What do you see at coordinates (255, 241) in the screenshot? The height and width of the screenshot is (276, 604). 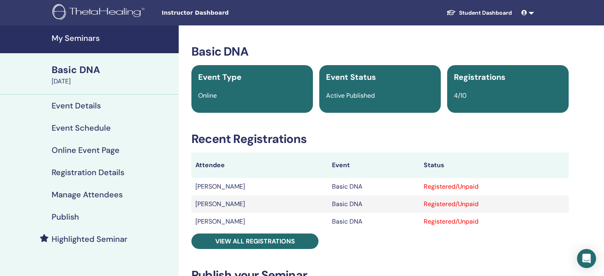 I see `span: View all registrations` at bounding box center [255, 241].